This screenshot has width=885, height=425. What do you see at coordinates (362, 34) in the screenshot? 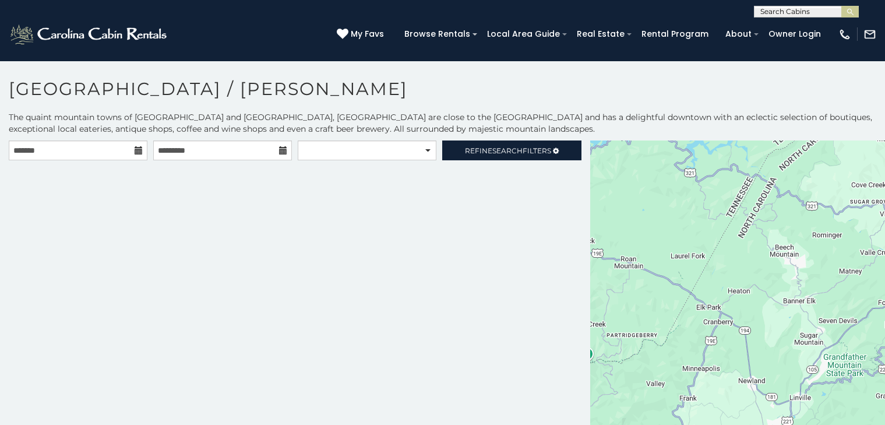
I see `a: My Favs` at bounding box center [362, 34].